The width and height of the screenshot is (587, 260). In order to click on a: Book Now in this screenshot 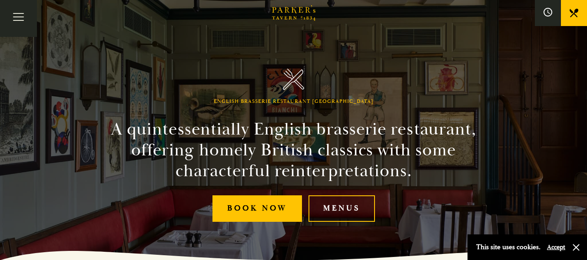, I will do `click(257, 209)`.